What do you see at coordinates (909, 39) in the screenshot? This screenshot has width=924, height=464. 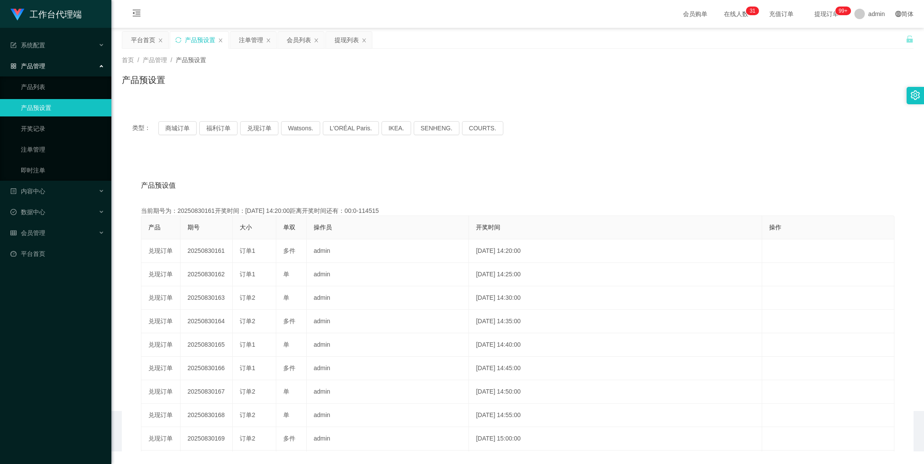 I see `i: 图标: unlock` at bounding box center [909, 39].